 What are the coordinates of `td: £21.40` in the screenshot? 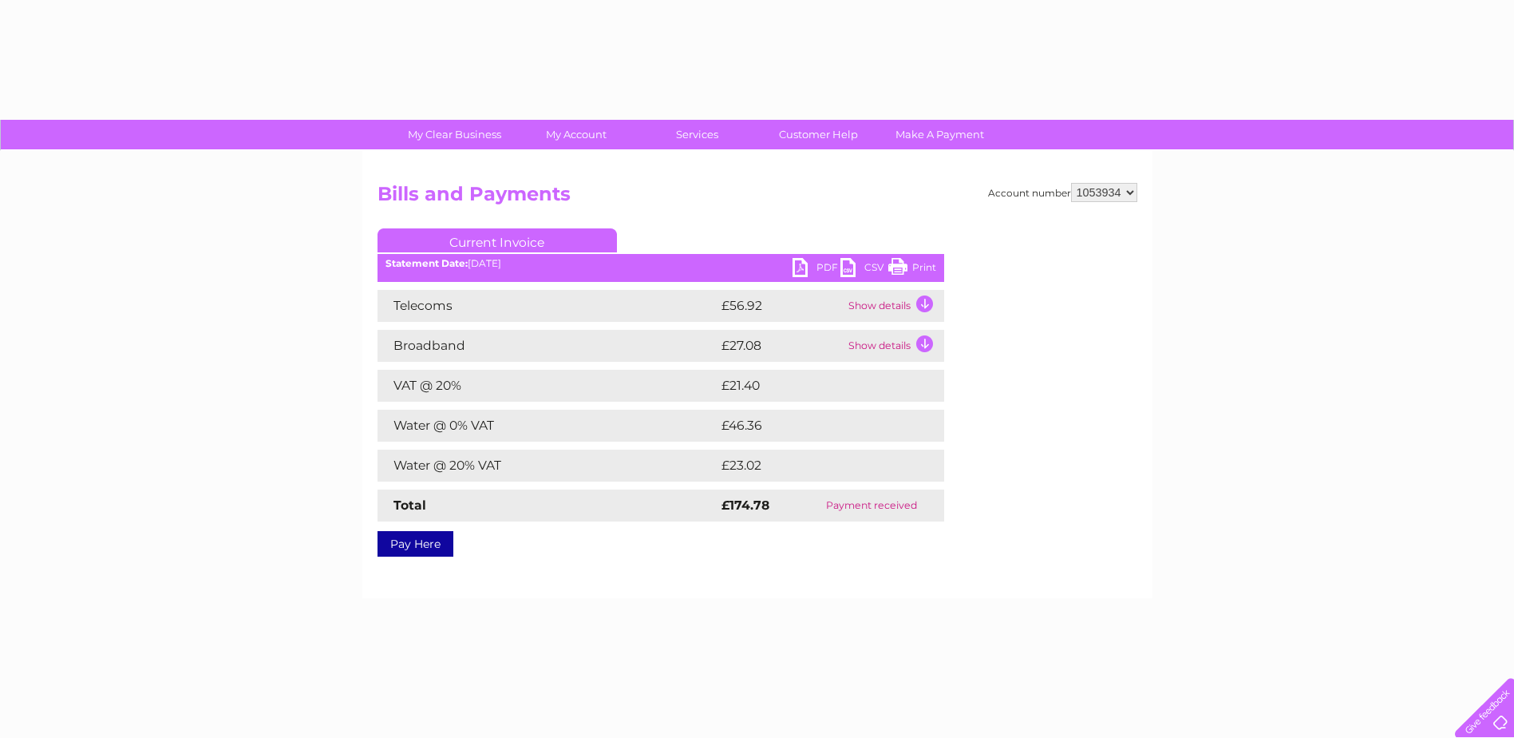 It's located at (814, 386).